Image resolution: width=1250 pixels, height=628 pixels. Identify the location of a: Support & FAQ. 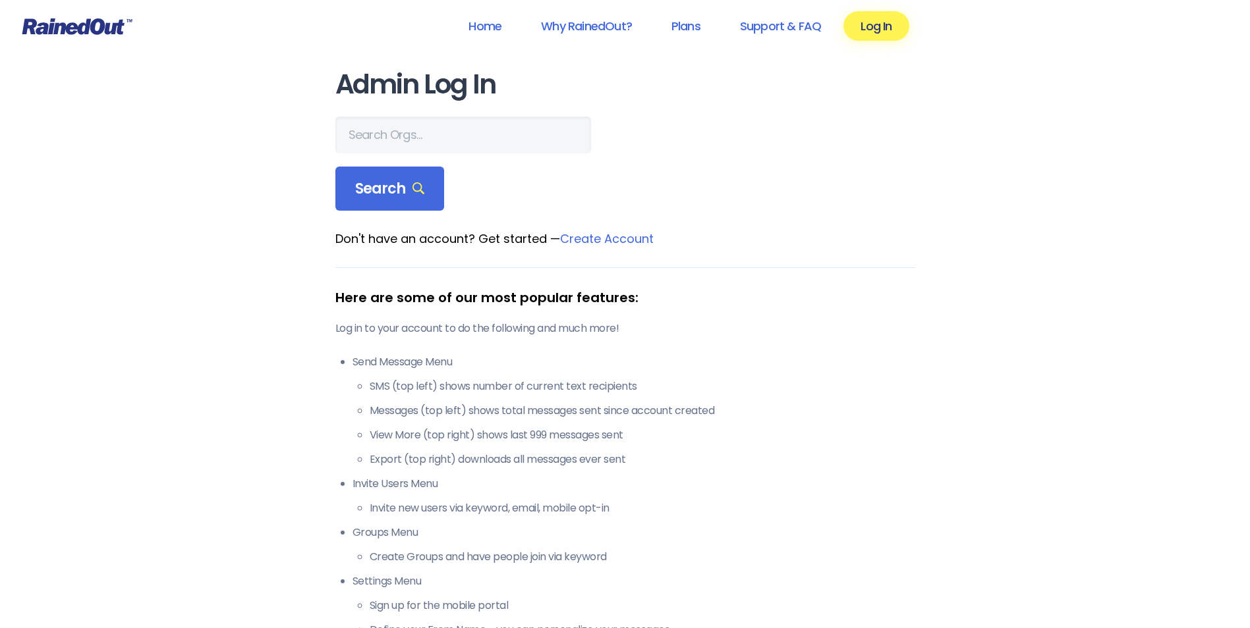
(780, 26).